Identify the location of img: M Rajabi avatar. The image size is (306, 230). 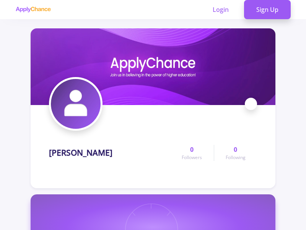
(76, 104).